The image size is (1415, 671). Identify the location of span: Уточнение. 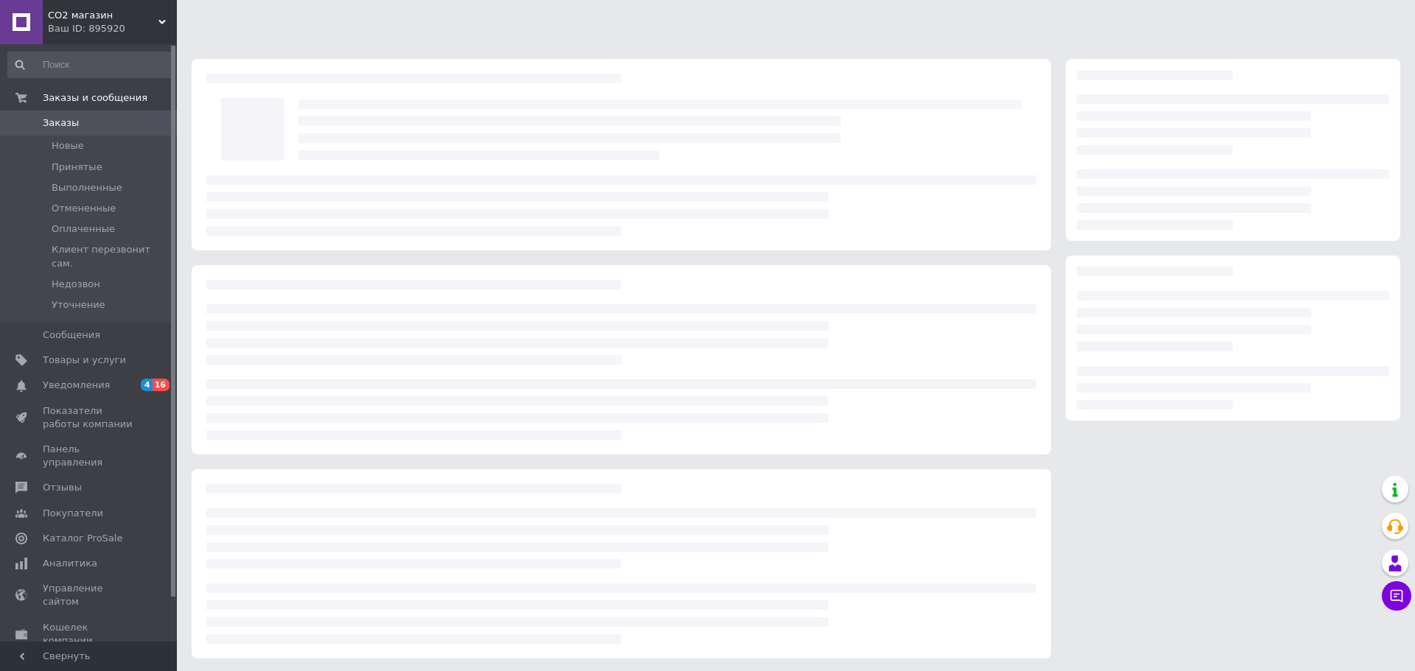
(78, 305).